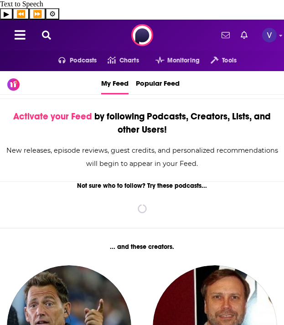 The width and height of the screenshot is (284, 325). What do you see at coordinates (118, 61) in the screenshot?
I see `a: Charts` at bounding box center [118, 61].